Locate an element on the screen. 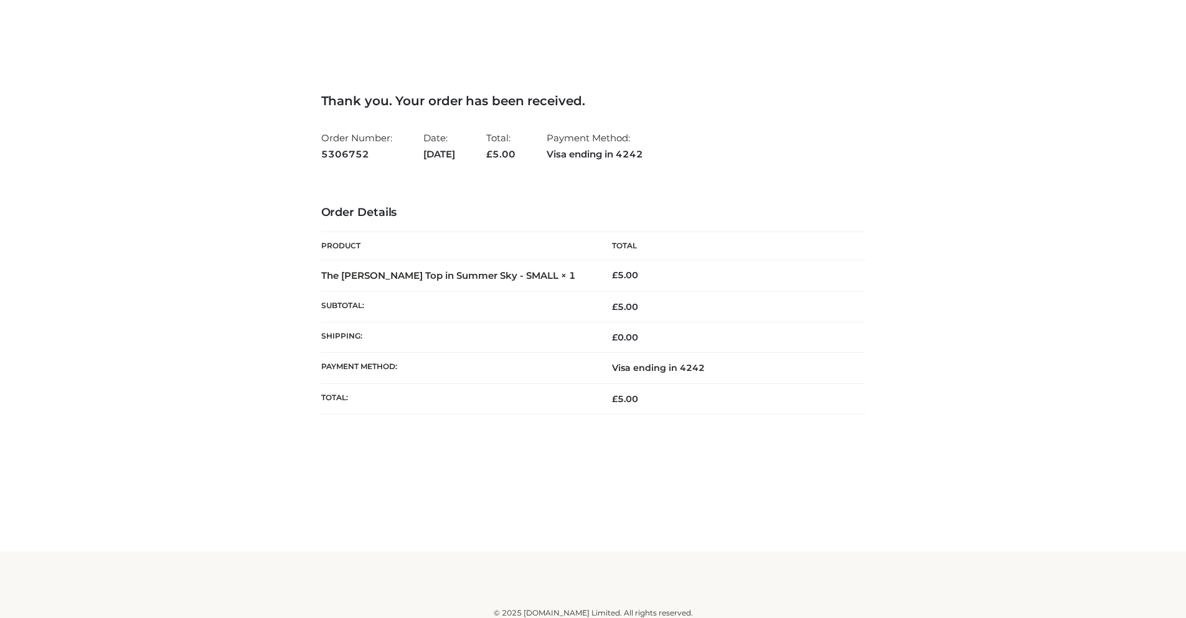  bdi: 0.00 is located at coordinates (625, 337).